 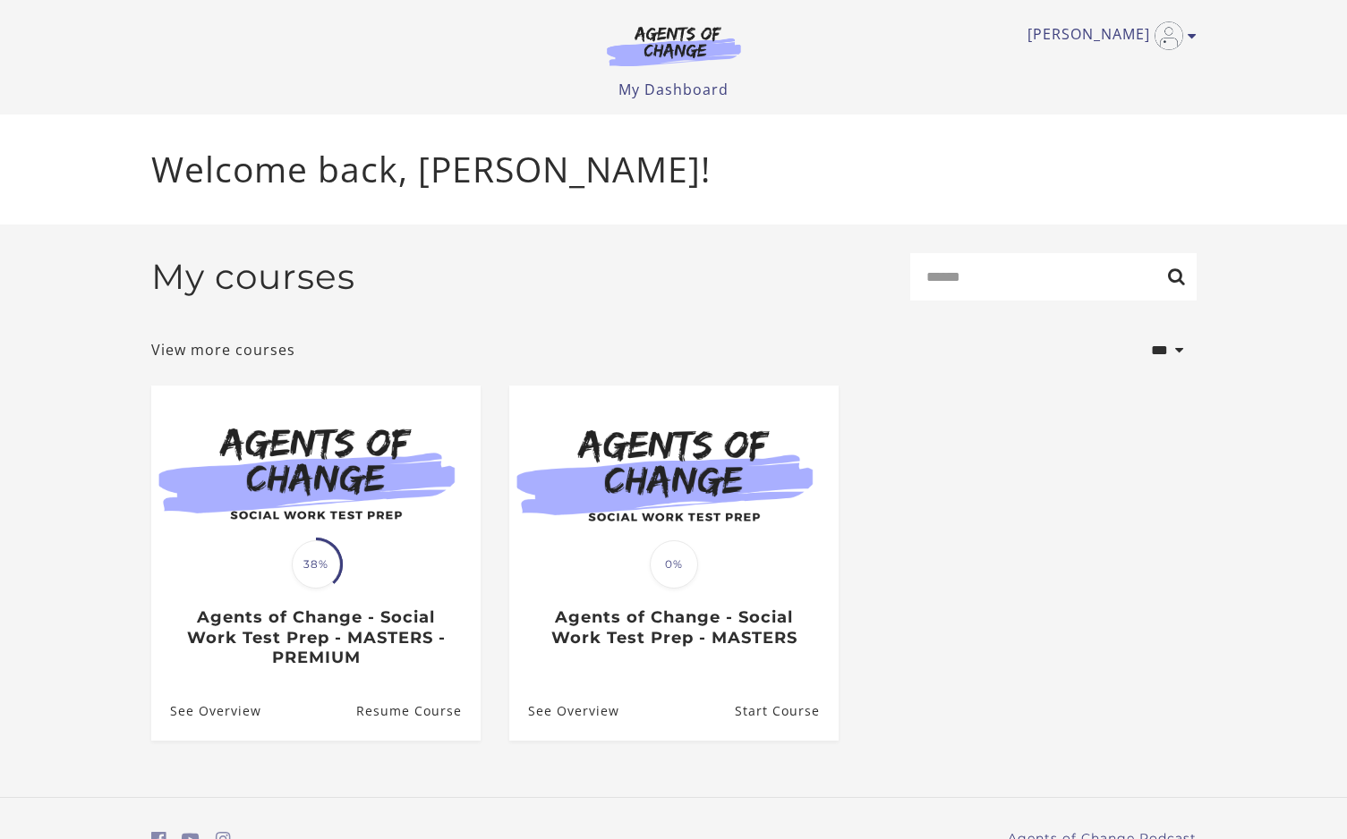 I want to click on span: 38%, so click(x=316, y=565).